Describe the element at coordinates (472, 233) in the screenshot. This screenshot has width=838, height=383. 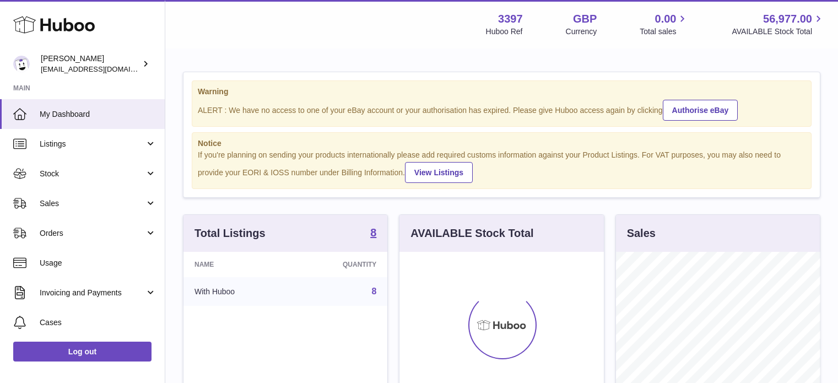
I see `h3: AVAILABLE Stock Total` at that location.